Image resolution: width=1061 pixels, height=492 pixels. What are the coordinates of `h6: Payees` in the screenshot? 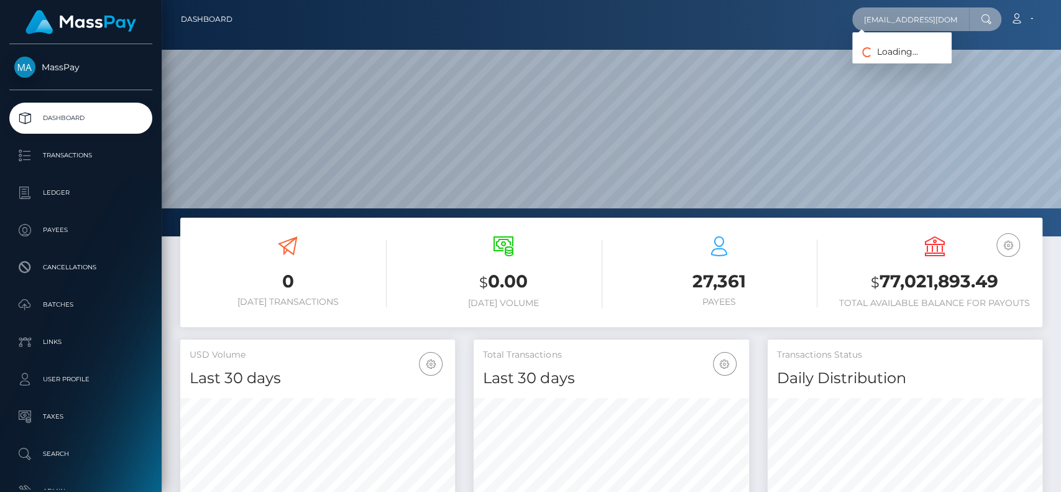 It's located at (719, 301).